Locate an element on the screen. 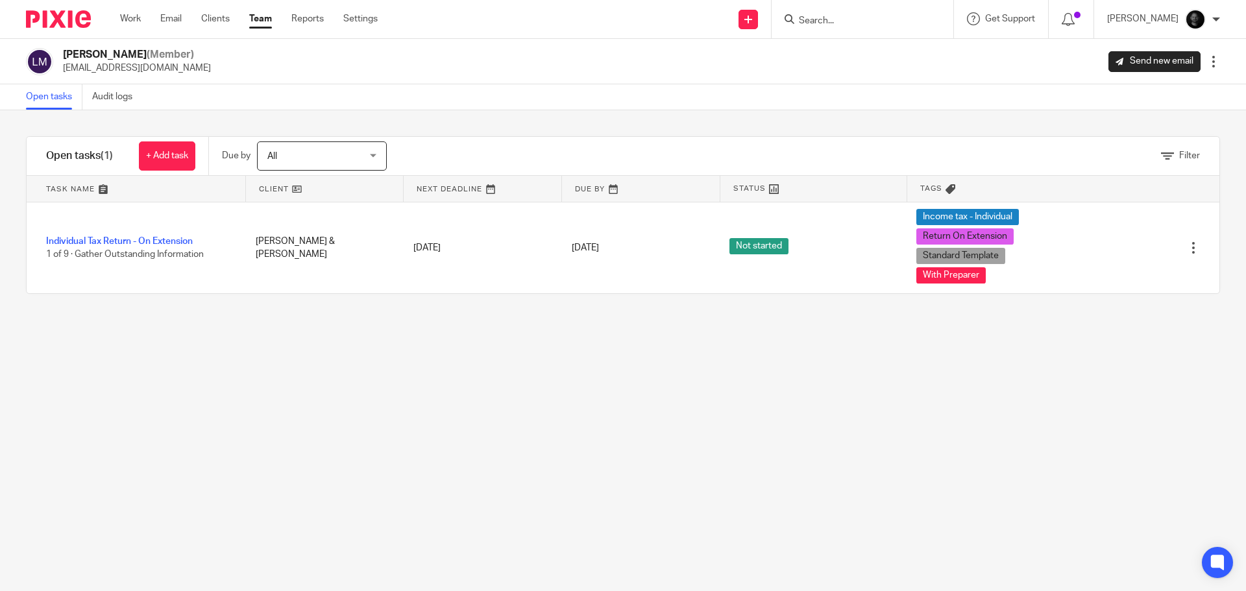 The width and height of the screenshot is (1246, 591). a: Email is located at coordinates (171, 19).